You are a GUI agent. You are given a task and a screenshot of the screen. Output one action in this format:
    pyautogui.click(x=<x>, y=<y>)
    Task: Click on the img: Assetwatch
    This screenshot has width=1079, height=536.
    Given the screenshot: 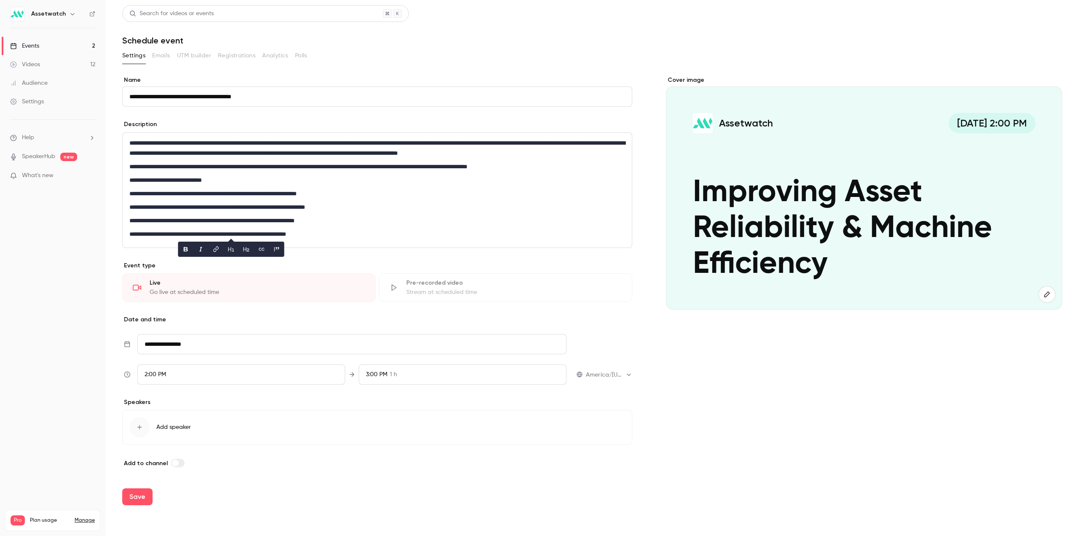 What is the action you would take?
    pyautogui.click(x=17, y=14)
    